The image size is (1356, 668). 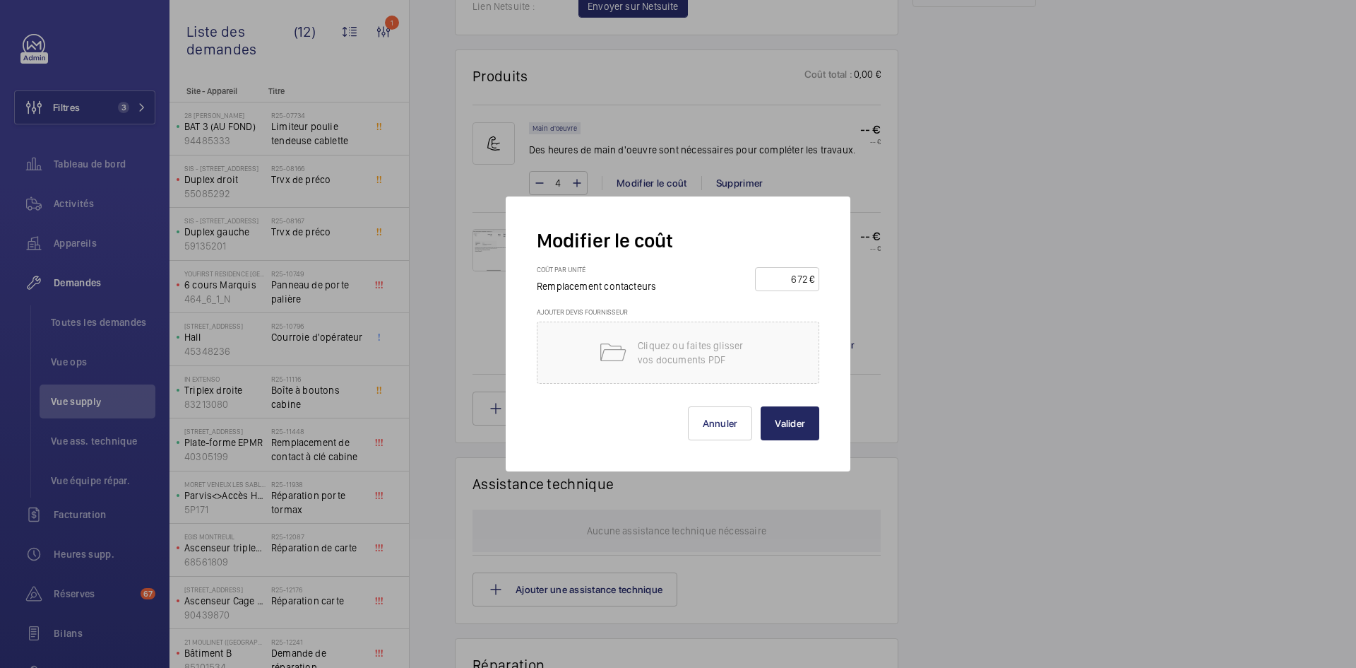 What do you see at coordinates (698, 352) in the screenshot?
I see `p: Cliquez ou faites glisser vos documents PDF` at bounding box center [698, 352].